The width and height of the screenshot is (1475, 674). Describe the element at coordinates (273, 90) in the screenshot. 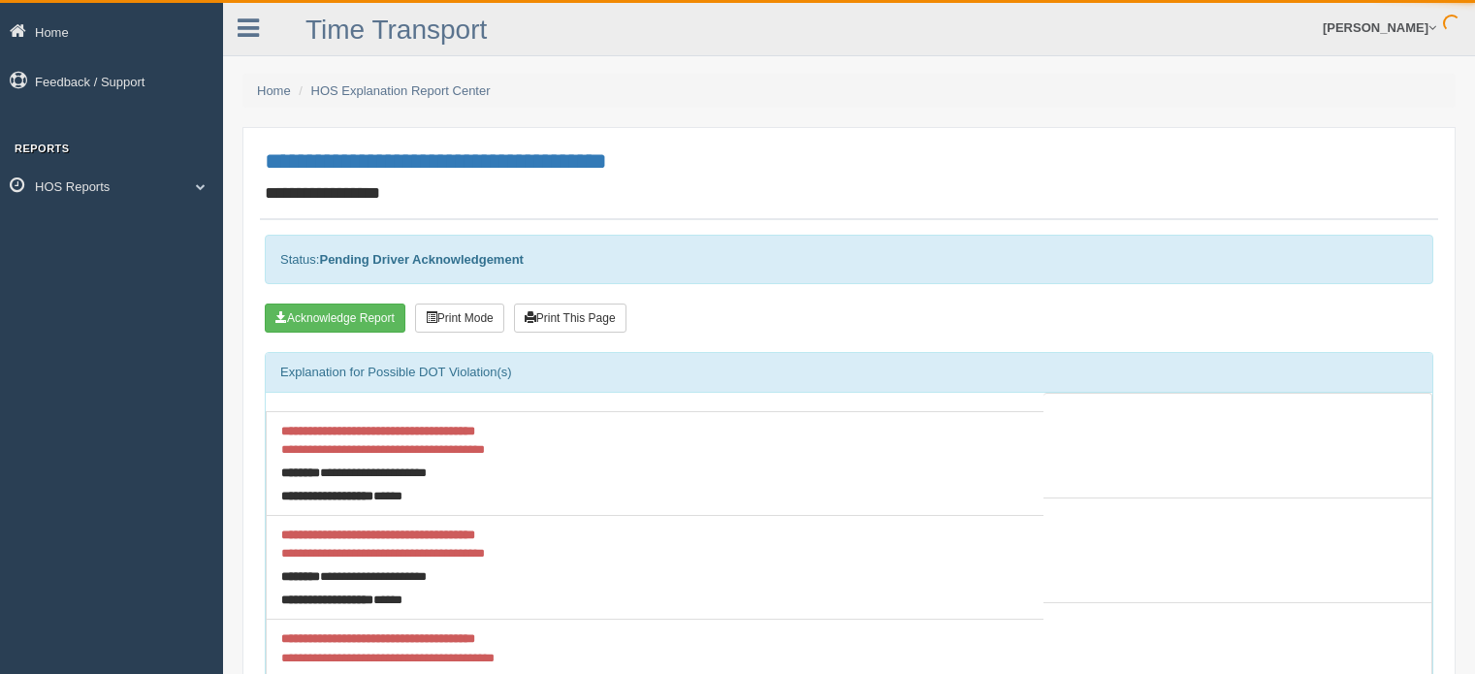

I see `a: Home` at that location.